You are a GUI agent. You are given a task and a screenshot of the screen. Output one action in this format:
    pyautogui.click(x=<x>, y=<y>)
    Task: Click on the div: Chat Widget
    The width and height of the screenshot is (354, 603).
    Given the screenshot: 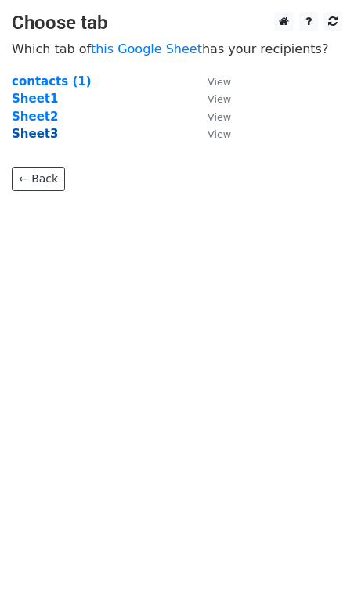 What is the action you would take?
    pyautogui.click(x=315, y=566)
    